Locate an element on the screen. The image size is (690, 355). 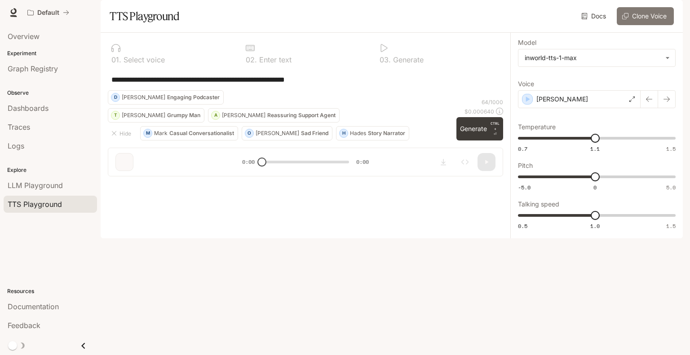
div: D is located at coordinates (115, 97).